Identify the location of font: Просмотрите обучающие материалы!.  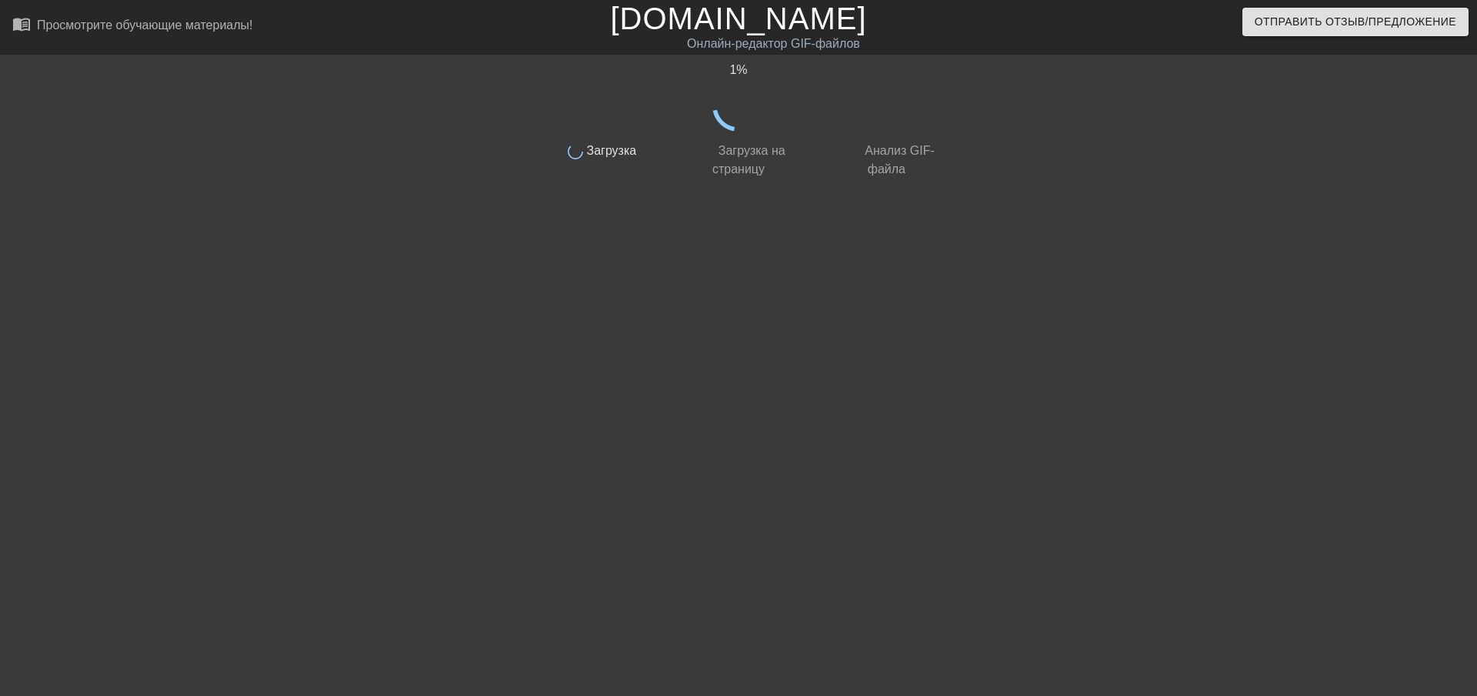
(145, 25).